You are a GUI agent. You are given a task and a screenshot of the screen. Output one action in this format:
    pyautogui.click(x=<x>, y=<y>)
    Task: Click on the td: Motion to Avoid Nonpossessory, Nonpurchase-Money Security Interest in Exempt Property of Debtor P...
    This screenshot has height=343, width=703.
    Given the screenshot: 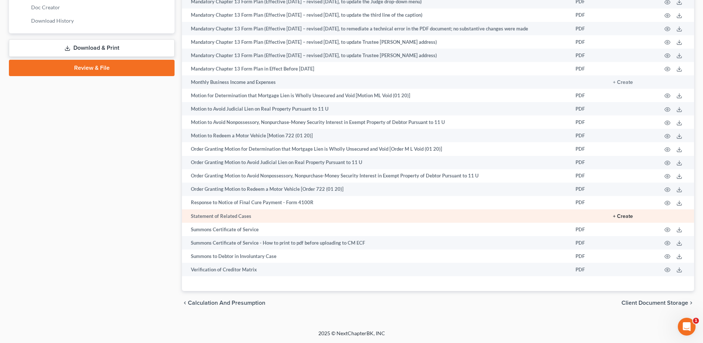 What is the action you would take?
    pyautogui.click(x=376, y=122)
    